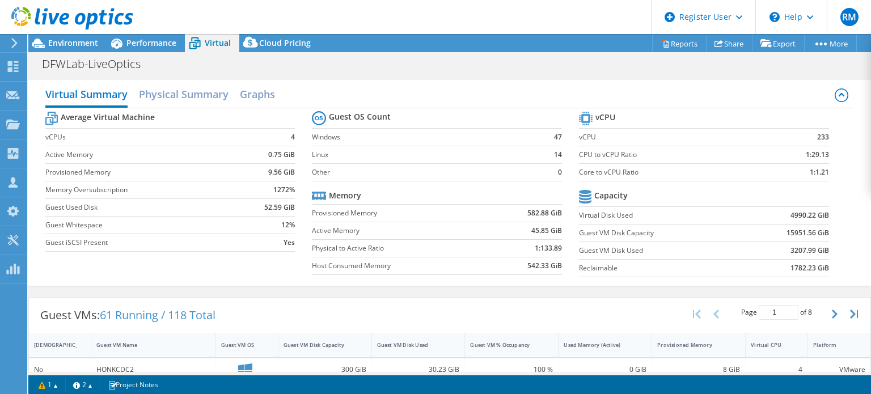 This screenshot has width=871, height=394. I want to click on label: Memory Oversubscription, so click(143, 190).